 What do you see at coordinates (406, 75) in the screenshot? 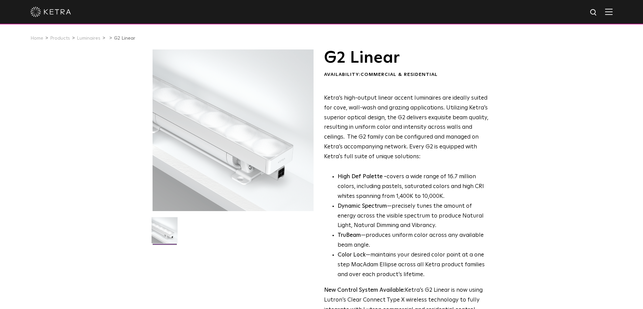
I see `div: Availability:` at bounding box center [406, 75].